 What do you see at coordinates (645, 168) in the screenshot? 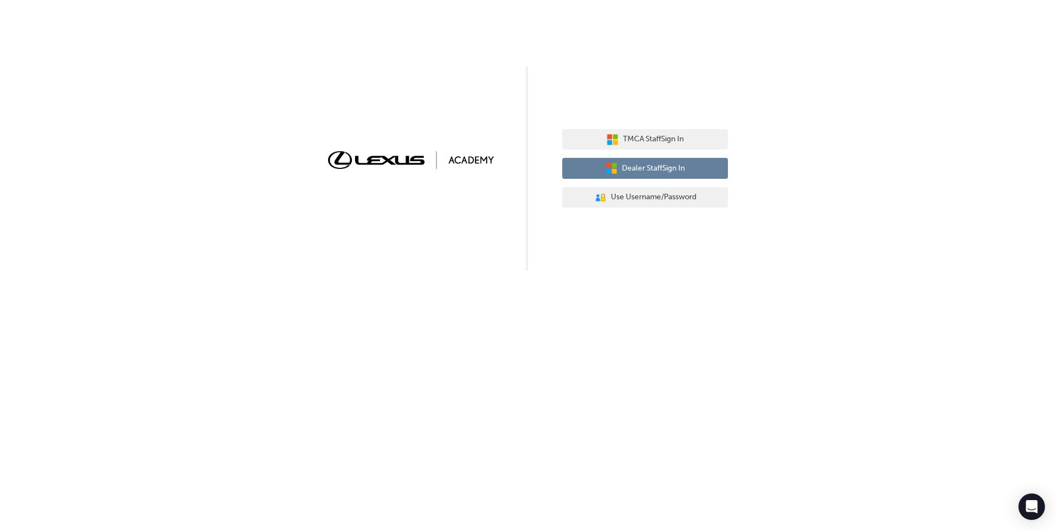
I see `button: Dealer StaffSign In` at bounding box center [645, 168].